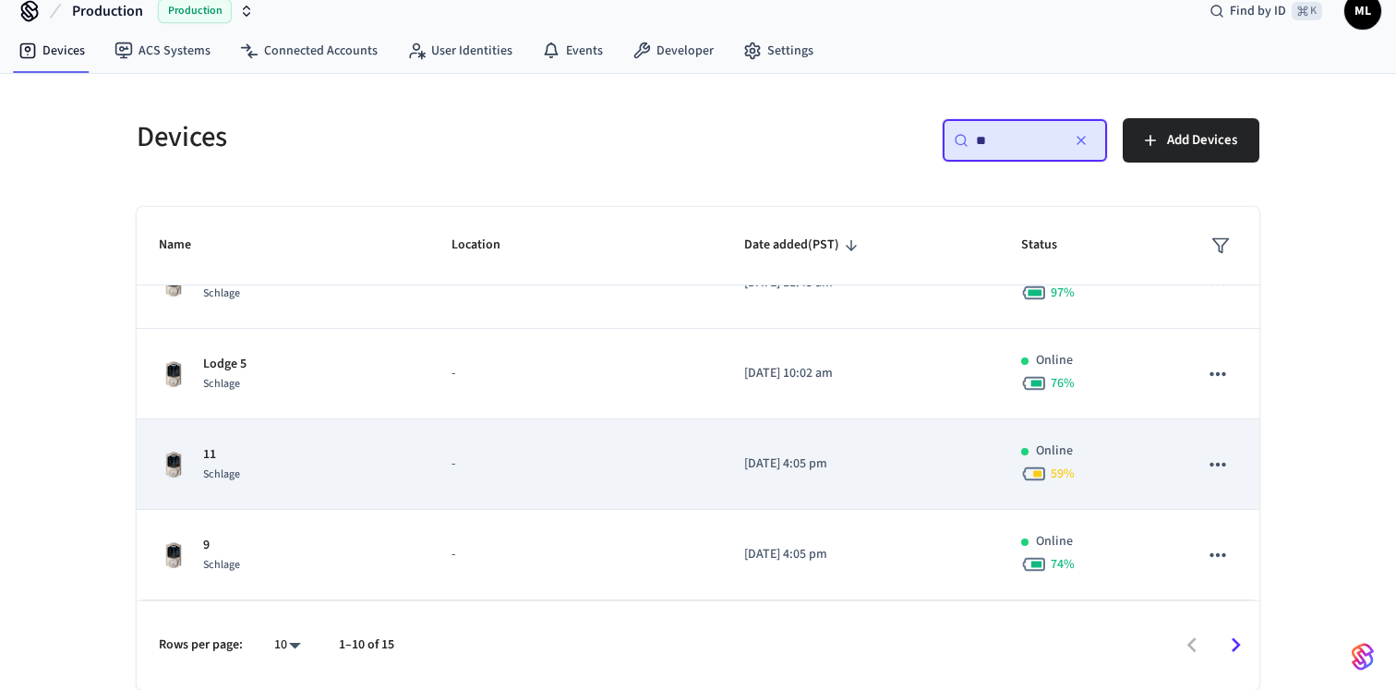 The image size is (1396, 690). Describe the element at coordinates (162, 51) in the screenshot. I see `a: ACS Systems` at that location.